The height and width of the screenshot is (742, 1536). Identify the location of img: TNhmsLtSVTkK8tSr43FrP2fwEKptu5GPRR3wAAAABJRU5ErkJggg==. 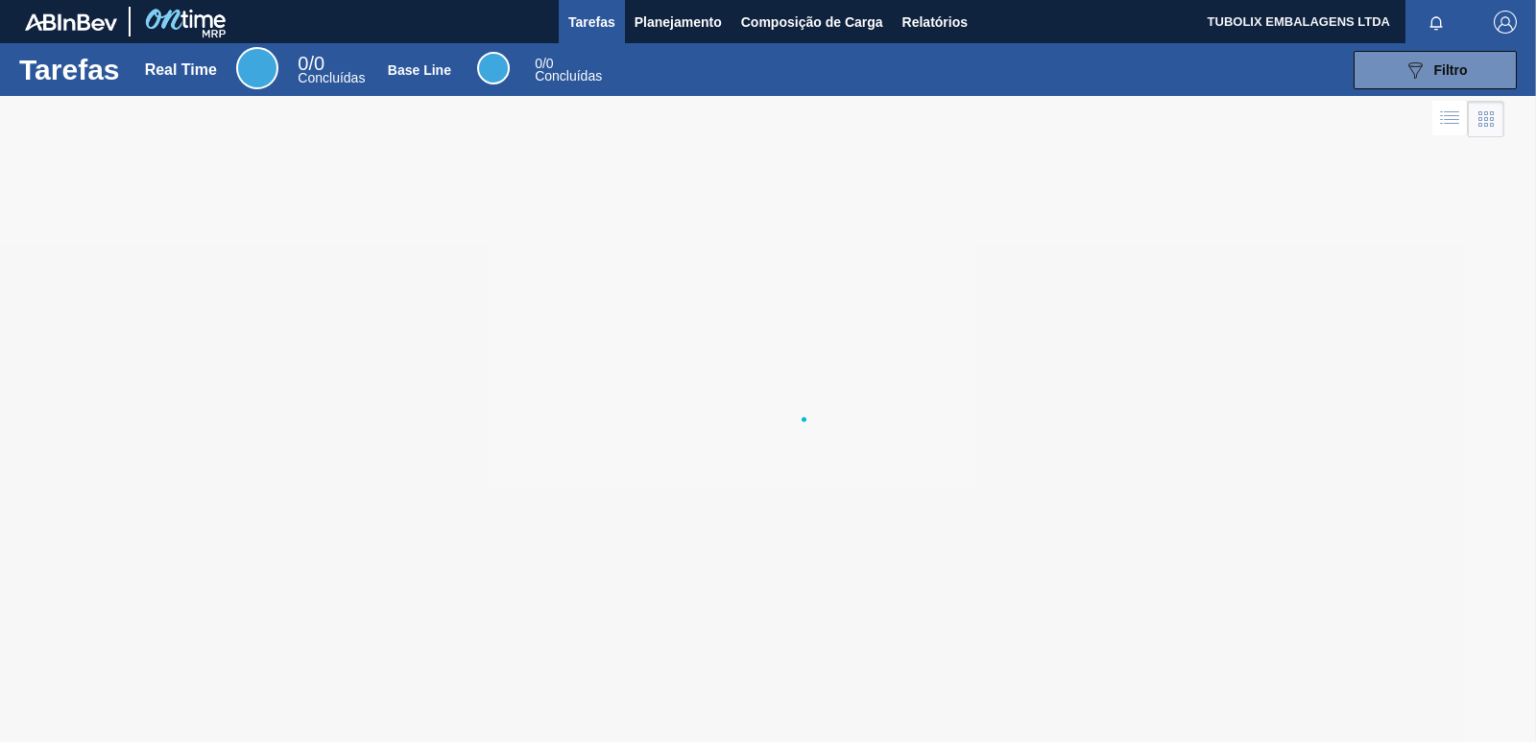
(71, 22).